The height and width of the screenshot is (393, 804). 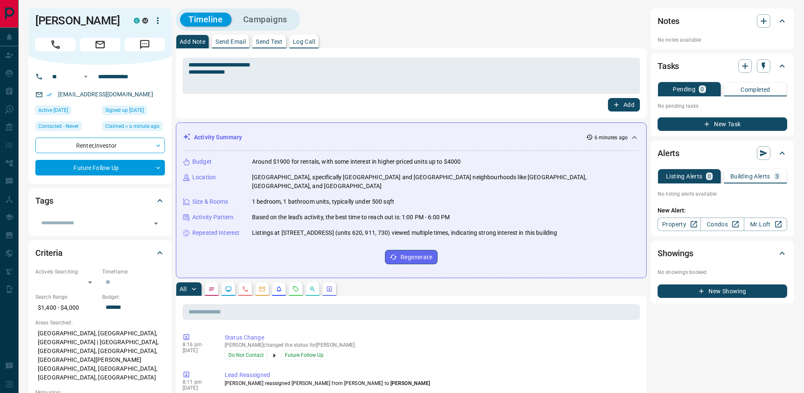 I want to click on span: Future Follow Up, so click(x=304, y=355).